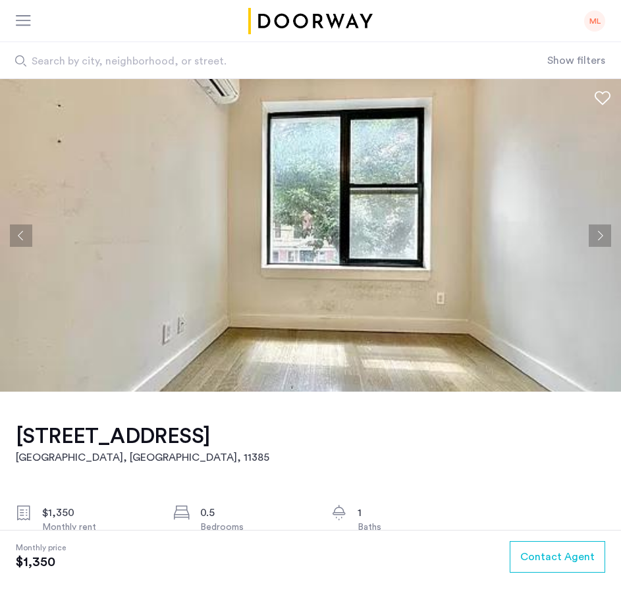 Image resolution: width=621 pixels, height=599 pixels. Describe the element at coordinates (413, 527) in the screenshot. I see `div: Baths` at that location.